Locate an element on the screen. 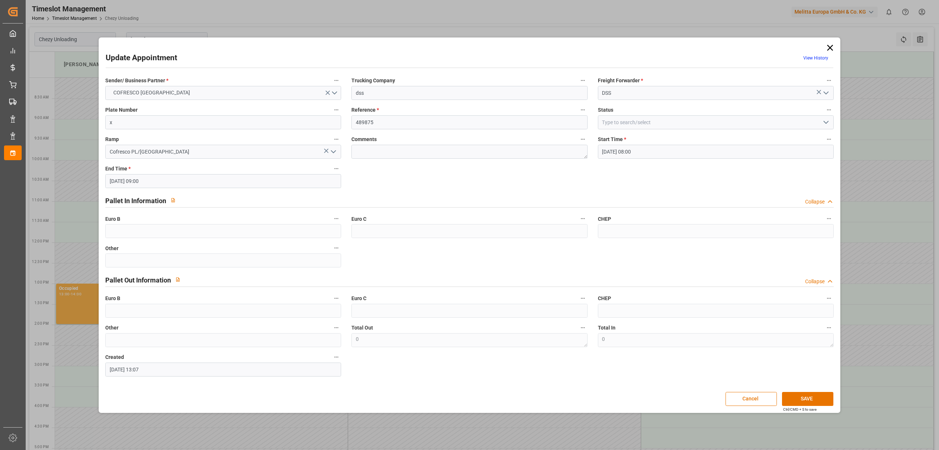  span: Ramp is located at coordinates (112, 139).